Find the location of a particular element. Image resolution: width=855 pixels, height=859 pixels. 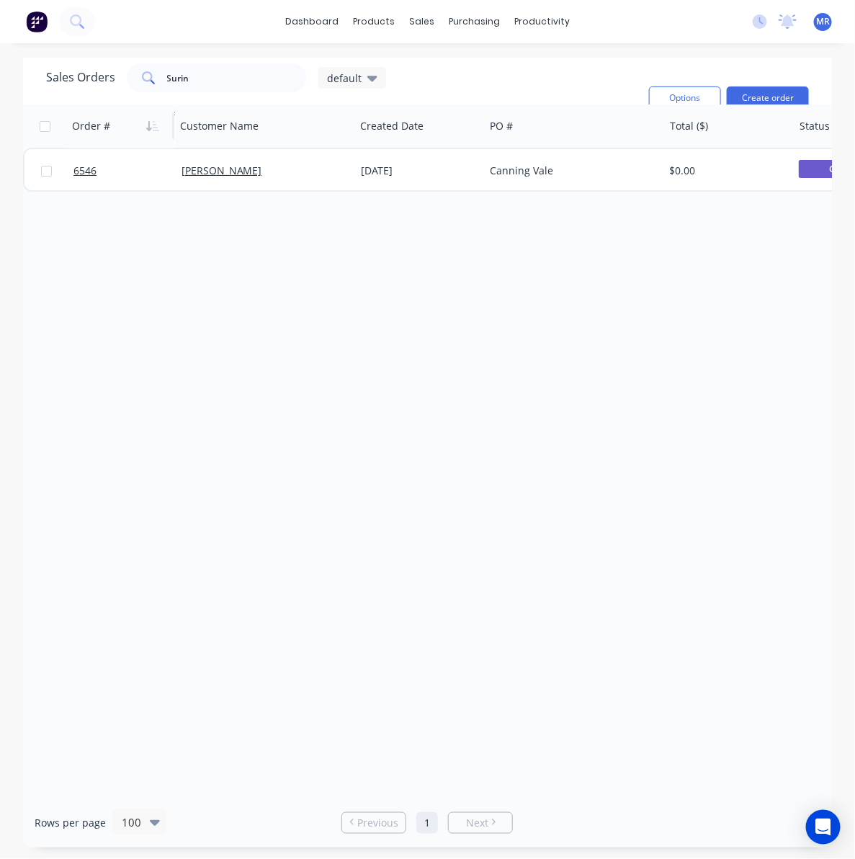

div: productivity is located at coordinates (542, 22).